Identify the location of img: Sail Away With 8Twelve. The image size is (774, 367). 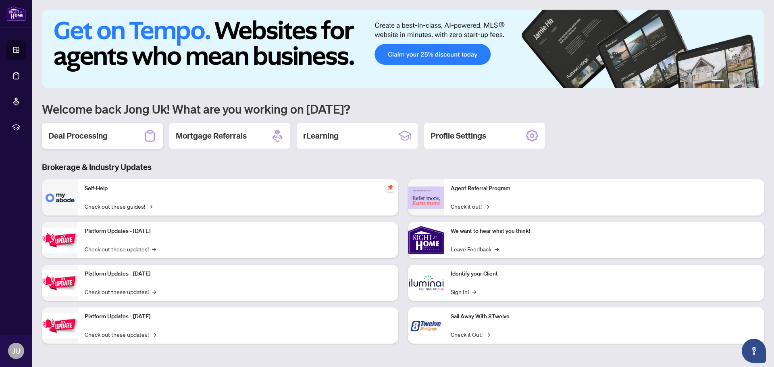
(426, 326).